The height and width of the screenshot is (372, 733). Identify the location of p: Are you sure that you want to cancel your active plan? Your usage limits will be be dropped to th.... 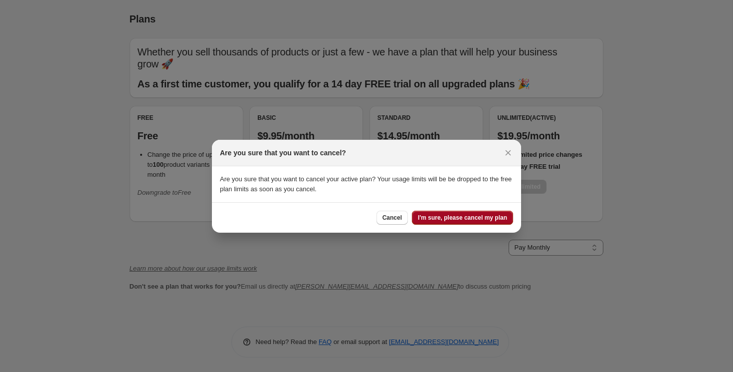
(367, 184).